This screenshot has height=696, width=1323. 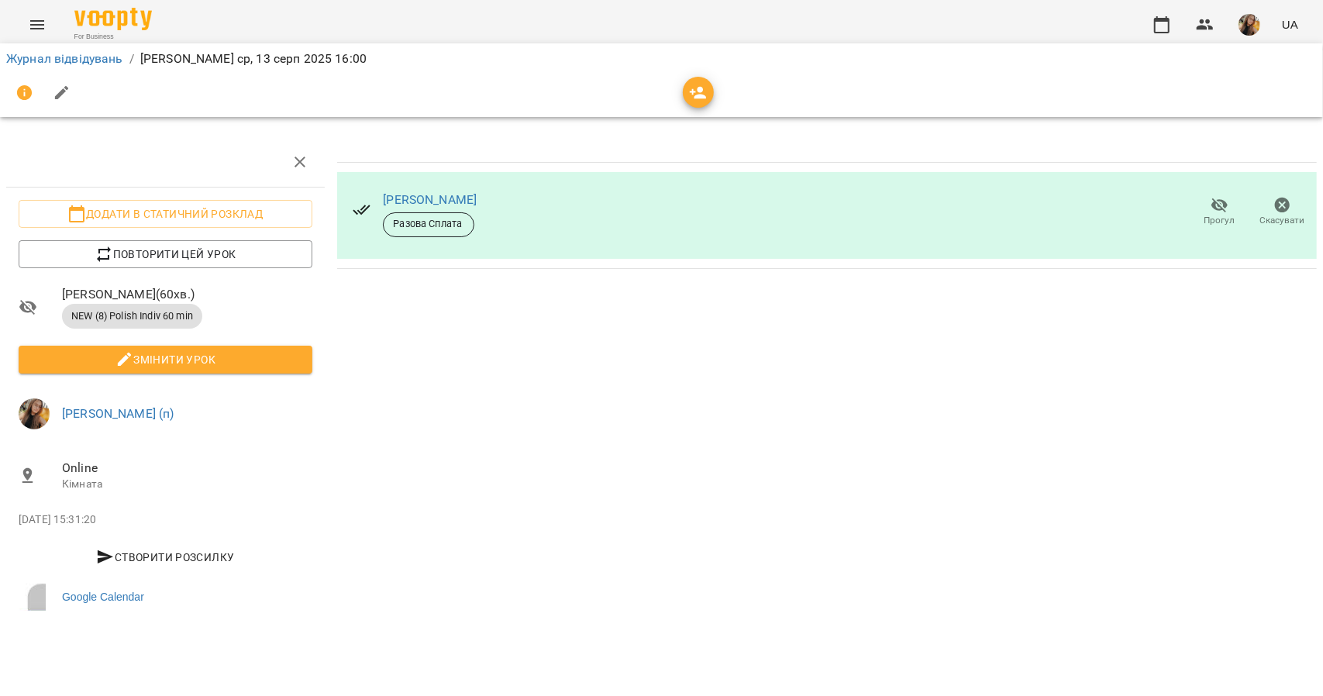 What do you see at coordinates (165, 597) in the screenshot?
I see `a: Google Calendar` at bounding box center [165, 597].